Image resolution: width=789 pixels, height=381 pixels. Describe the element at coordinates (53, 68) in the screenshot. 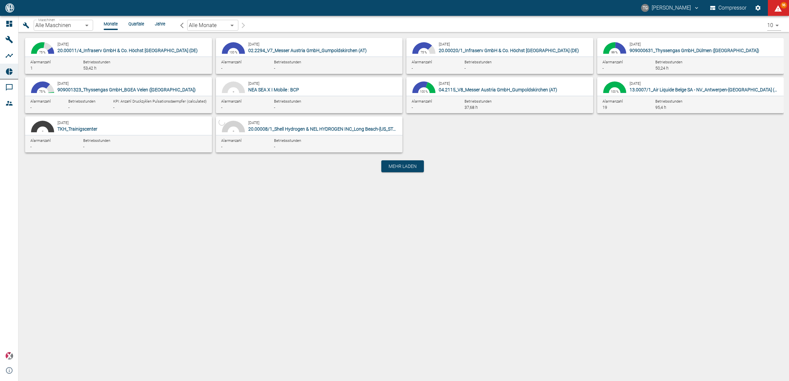

I see `div: 1` at that location.